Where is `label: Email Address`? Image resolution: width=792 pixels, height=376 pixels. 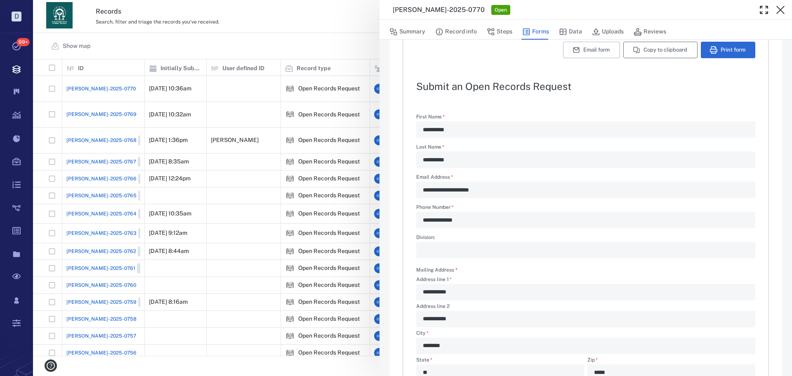 label: Email Address is located at coordinates (586, 178).